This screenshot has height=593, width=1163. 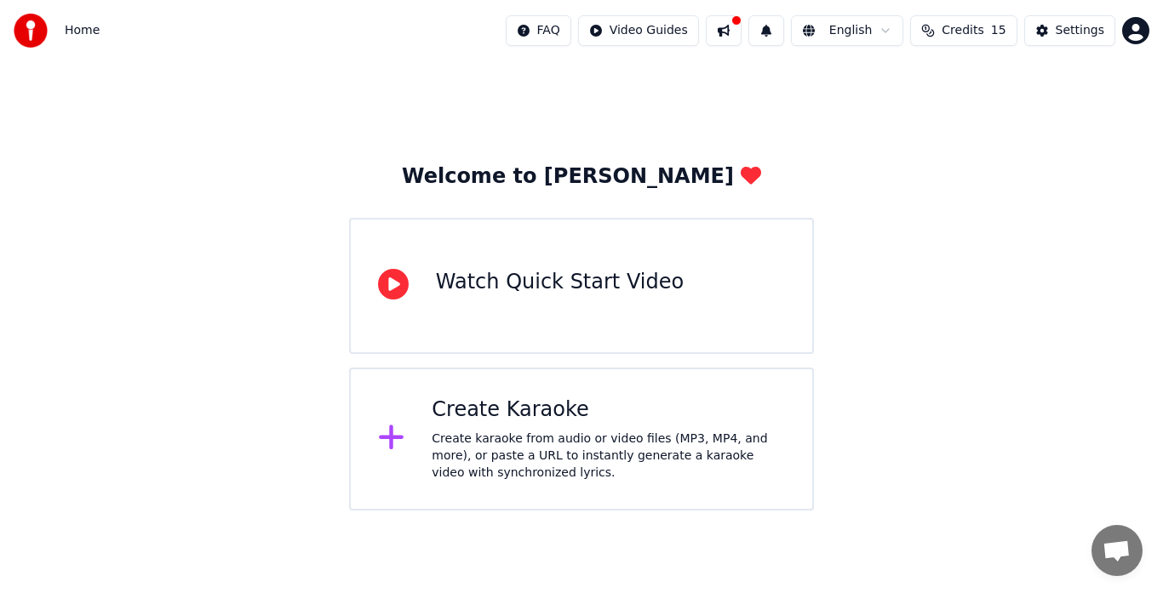 I want to click on div: Create Karaoke, so click(x=608, y=410).